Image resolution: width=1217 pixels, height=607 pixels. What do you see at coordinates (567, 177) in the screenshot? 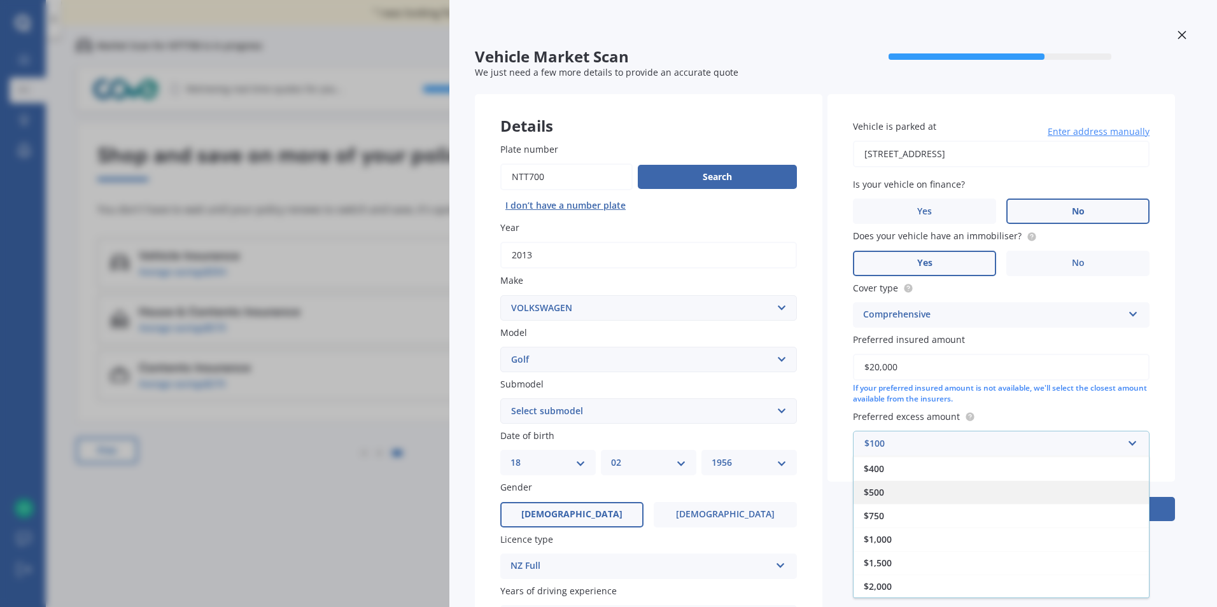
I see `input: Enter plate number` at bounding box center [567, 177].